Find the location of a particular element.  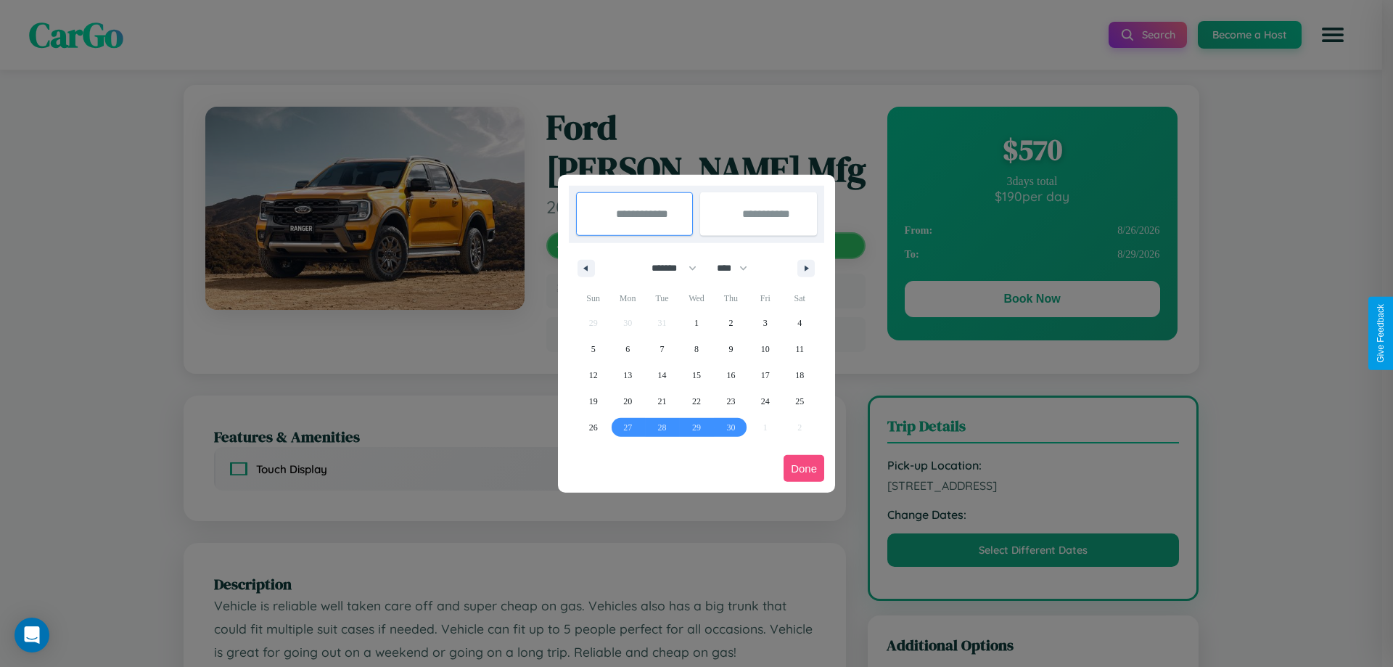

span: 28 is located at coordinates (663, 427).